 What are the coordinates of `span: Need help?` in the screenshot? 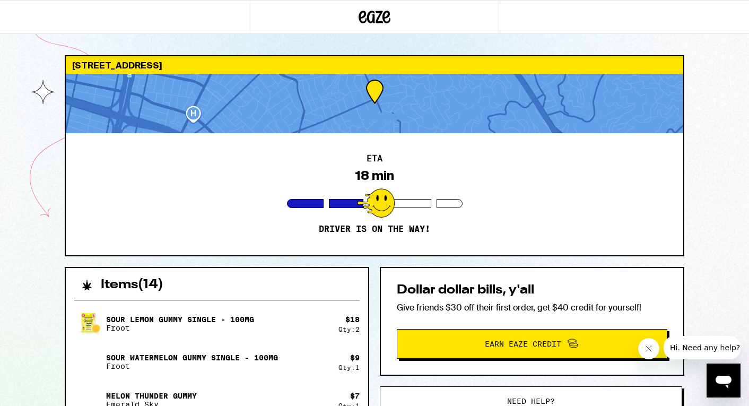 It's located at (531, 401).